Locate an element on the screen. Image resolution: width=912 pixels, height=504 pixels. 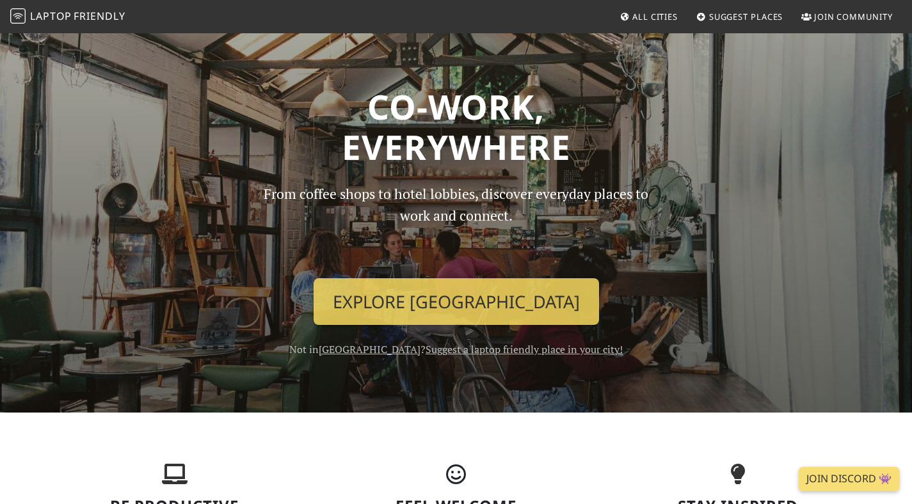
span: Laptop is located at coordinates (51, 16).